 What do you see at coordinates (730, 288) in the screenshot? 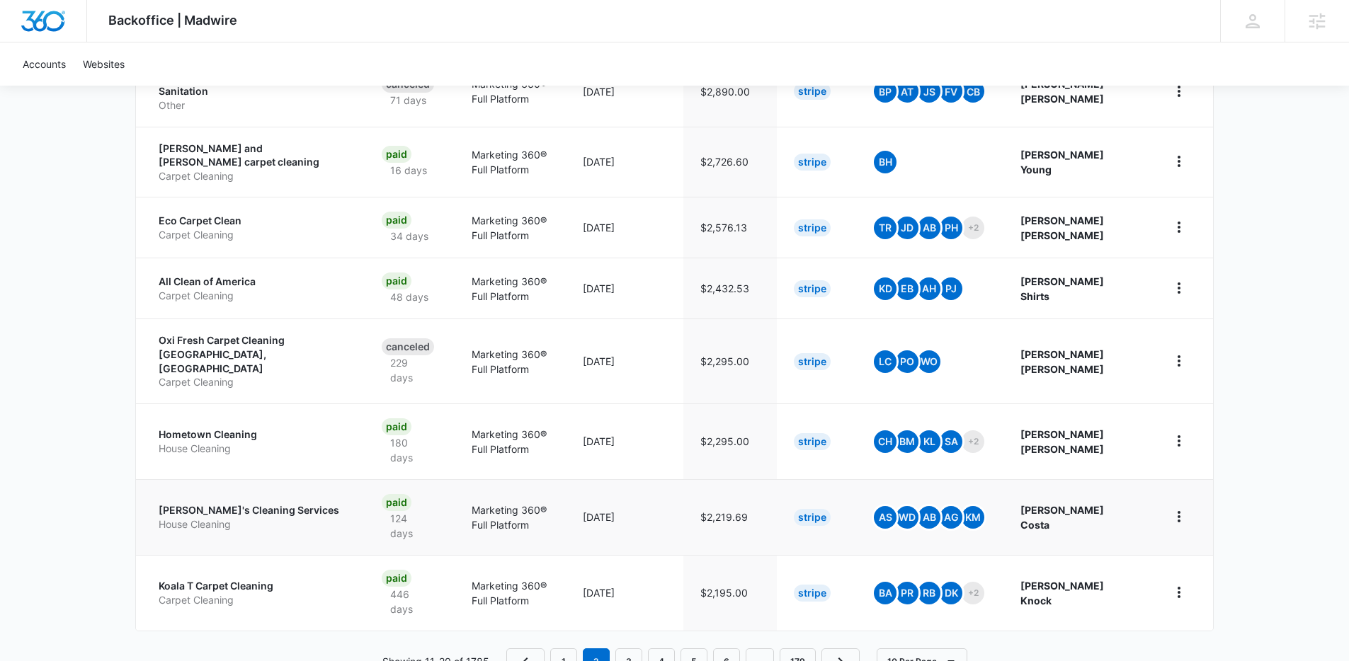
I see `td: $2,432.53` at bounding box center [730, 288].